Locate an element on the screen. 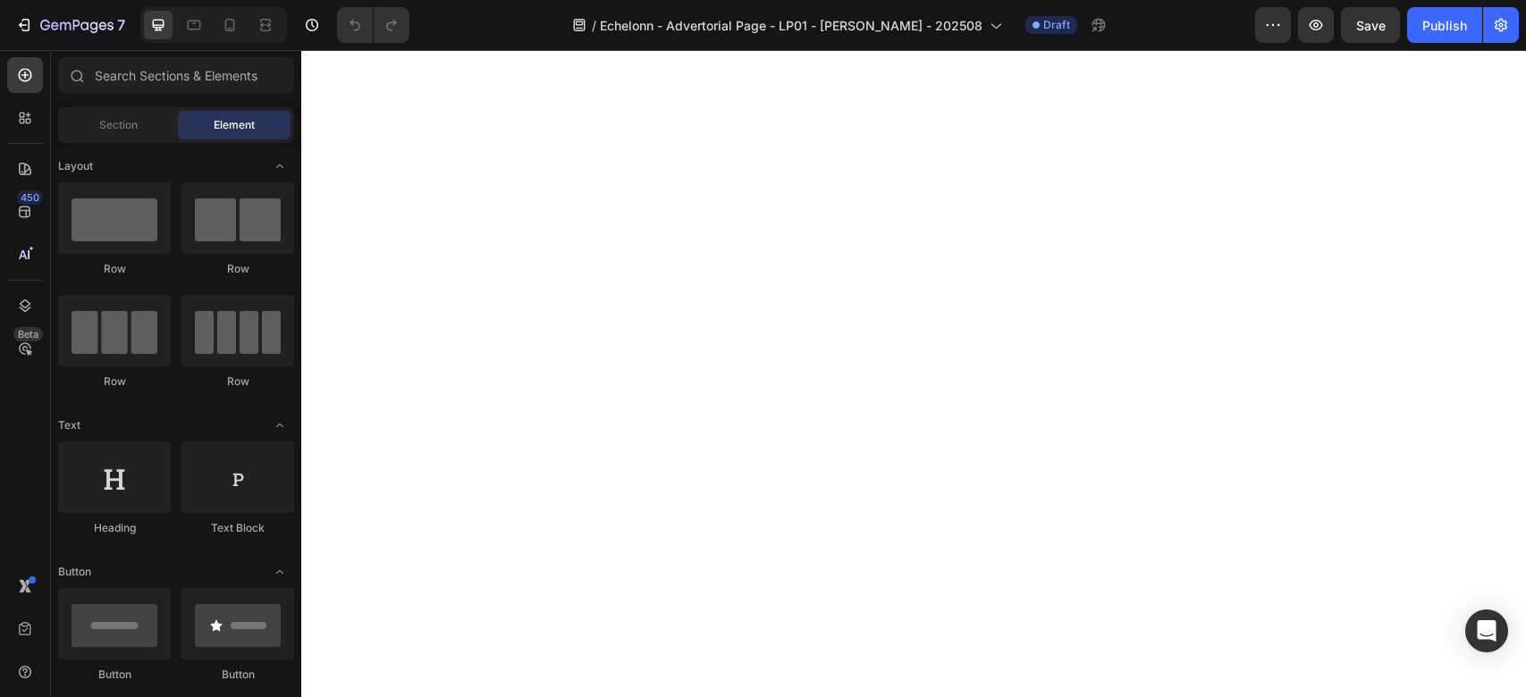 The width and height of the screenshot is (1526, 697). div: Beta is located at coordinates (28, 334).